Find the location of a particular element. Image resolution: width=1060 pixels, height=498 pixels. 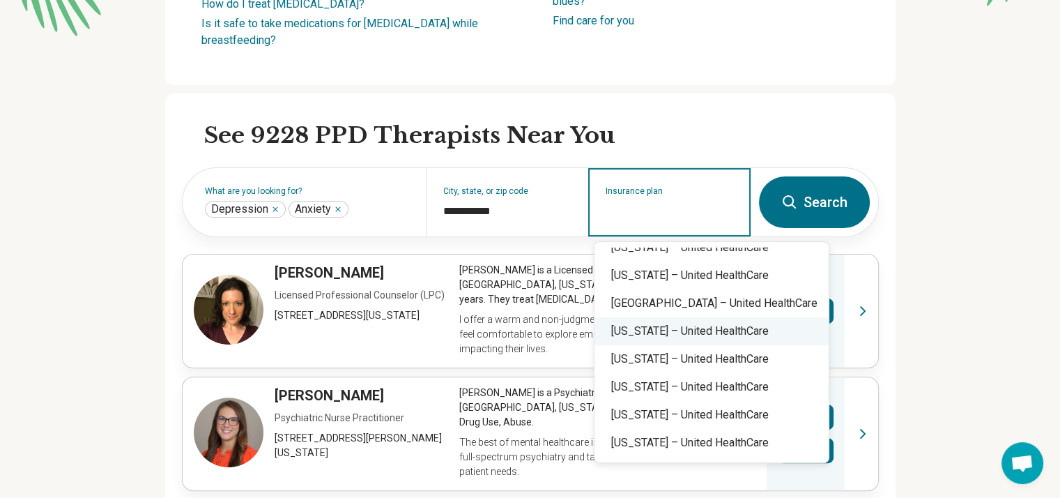

a: Find care for you is located at coordinates (593, 20).